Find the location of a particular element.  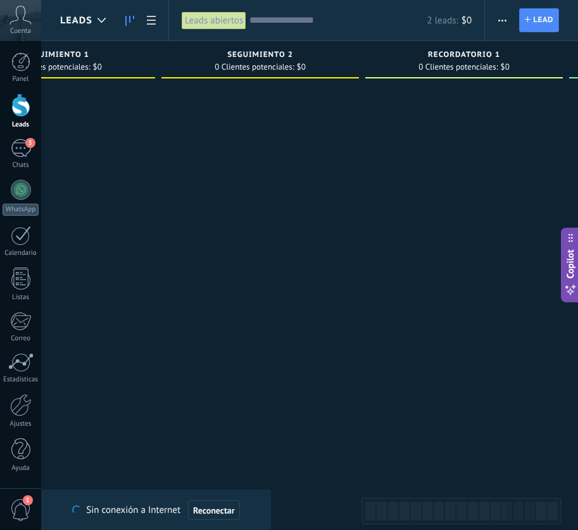

div: SEGUIMIENTO 2 is located at coordinates (260, 56).